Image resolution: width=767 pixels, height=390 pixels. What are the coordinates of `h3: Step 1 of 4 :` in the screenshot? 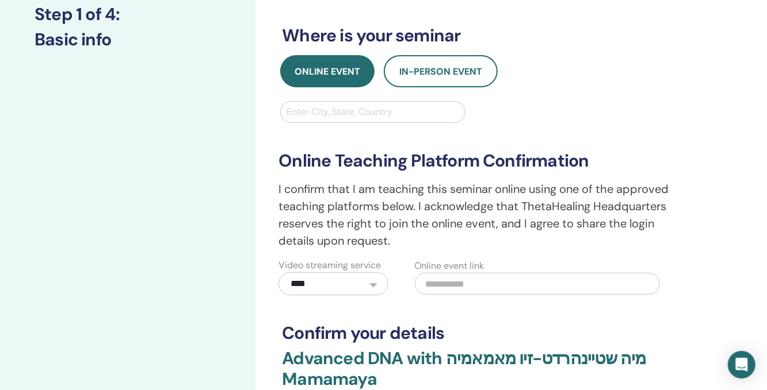 It's located at (128, 14).